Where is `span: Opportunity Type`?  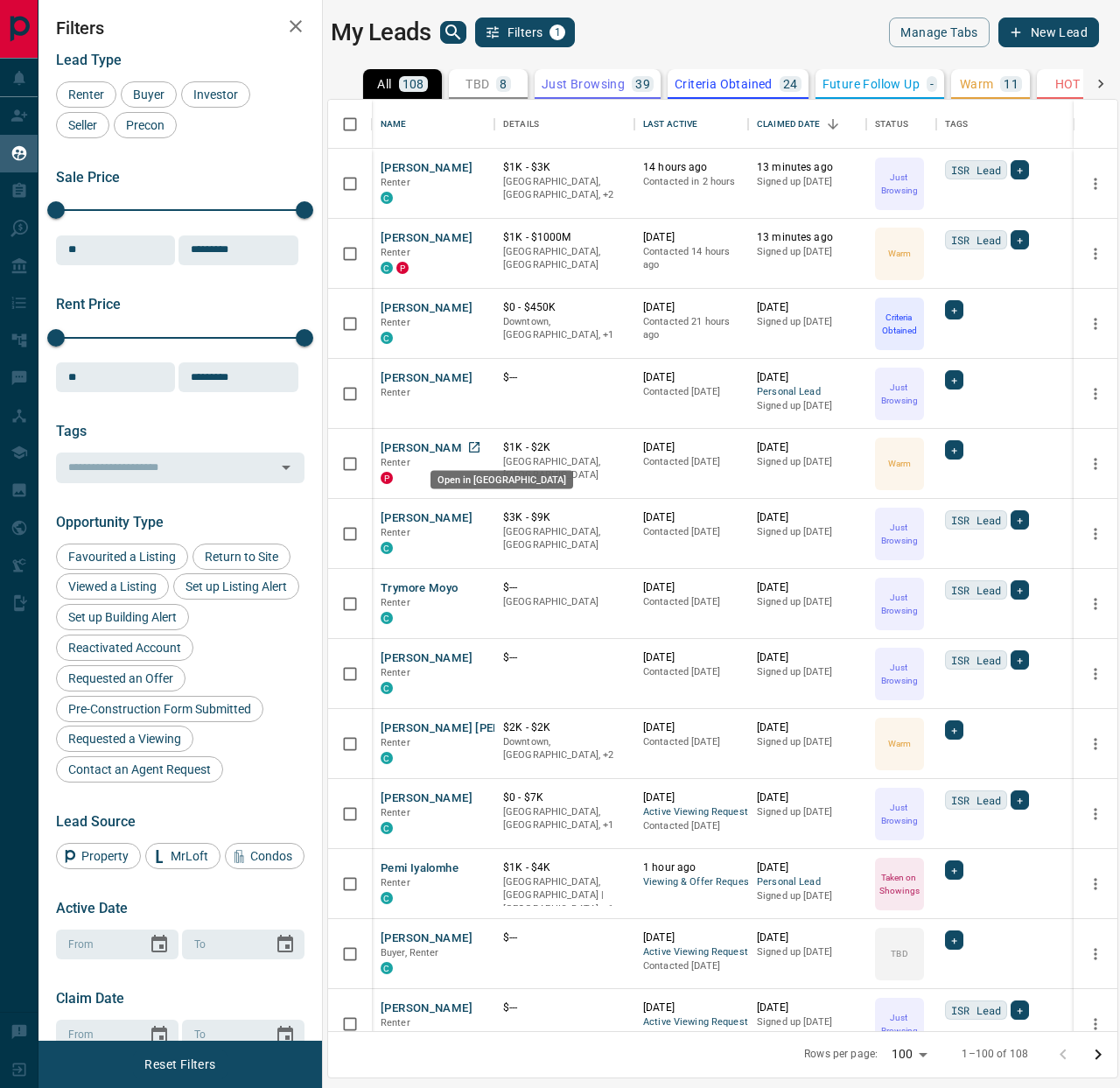 span: Opportunity Type is located at coordinates (109, 521).